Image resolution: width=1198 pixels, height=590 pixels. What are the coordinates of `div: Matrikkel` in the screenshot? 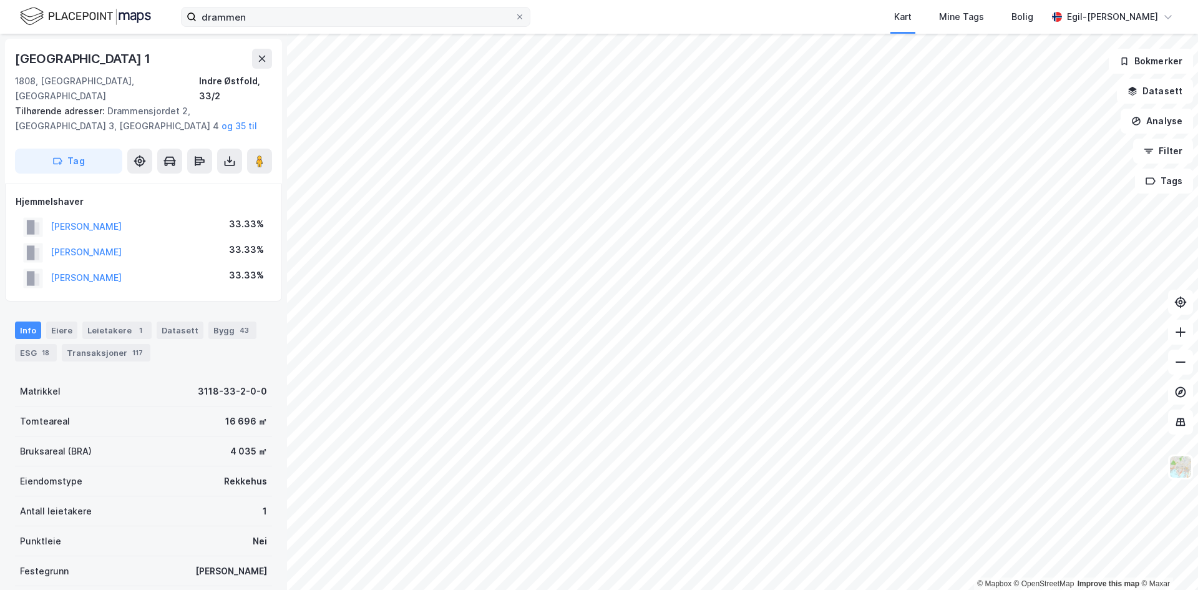 It's located at (40, 391).